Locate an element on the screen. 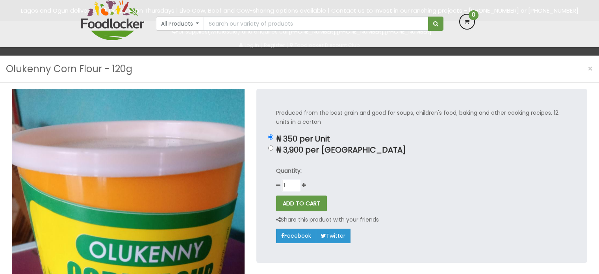 This screenshot has height=274, width=599. button: Close is located at coordinates (590, 69).